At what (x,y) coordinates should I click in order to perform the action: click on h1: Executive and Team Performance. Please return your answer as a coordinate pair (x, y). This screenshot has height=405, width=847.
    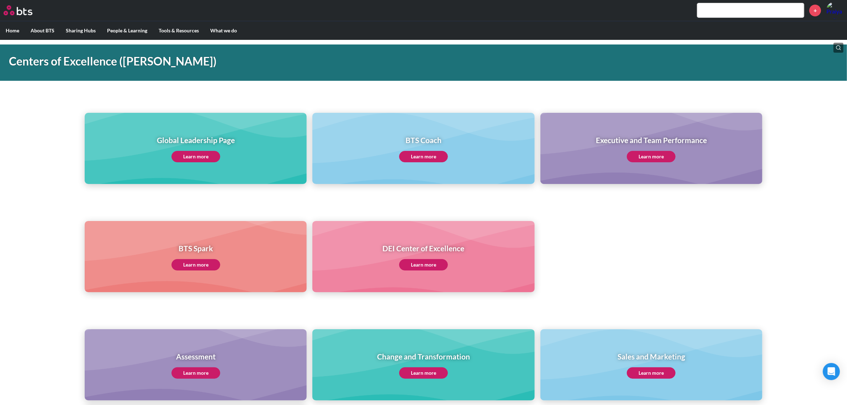
    Looking at the image, I should click on (651, 140).